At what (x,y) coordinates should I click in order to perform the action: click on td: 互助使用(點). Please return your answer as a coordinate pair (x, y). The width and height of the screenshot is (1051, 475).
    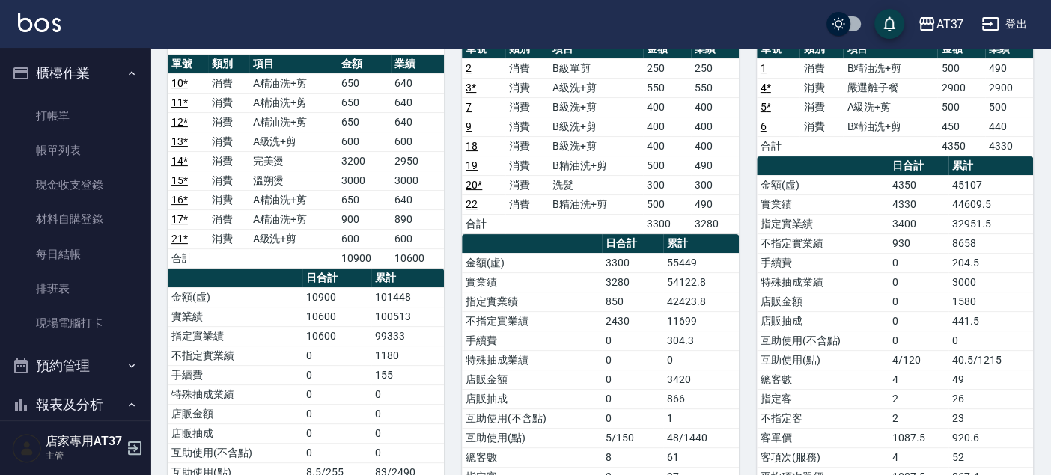
    Looking at the image, I should click on (532, 438).